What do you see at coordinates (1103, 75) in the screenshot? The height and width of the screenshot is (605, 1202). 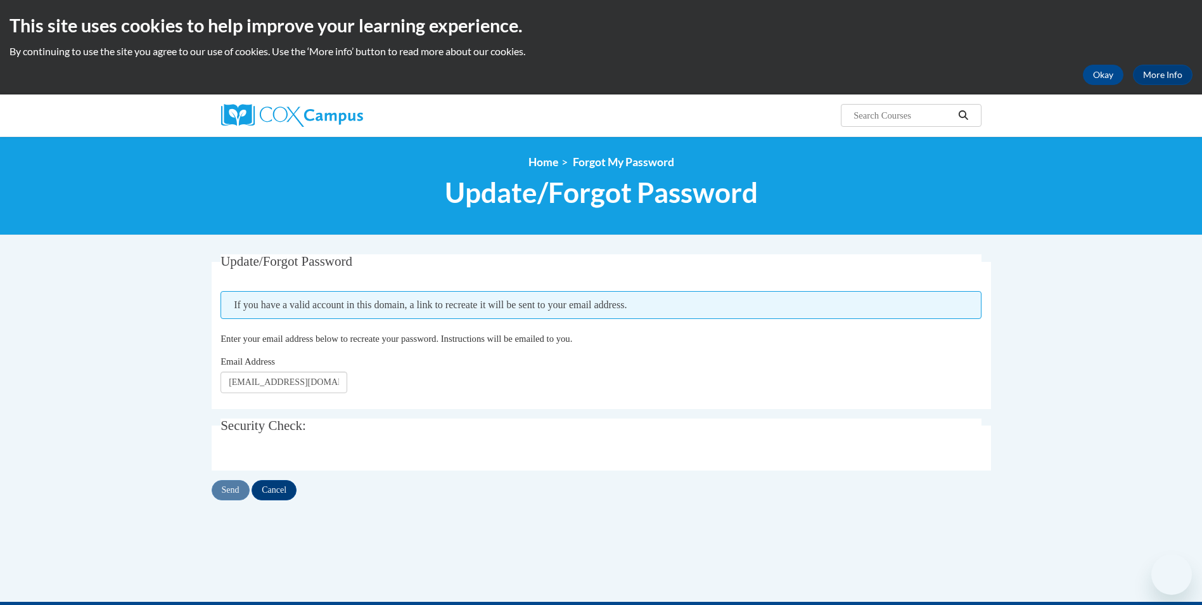 I see `button: Okay` at bounding box center [1103, 75].